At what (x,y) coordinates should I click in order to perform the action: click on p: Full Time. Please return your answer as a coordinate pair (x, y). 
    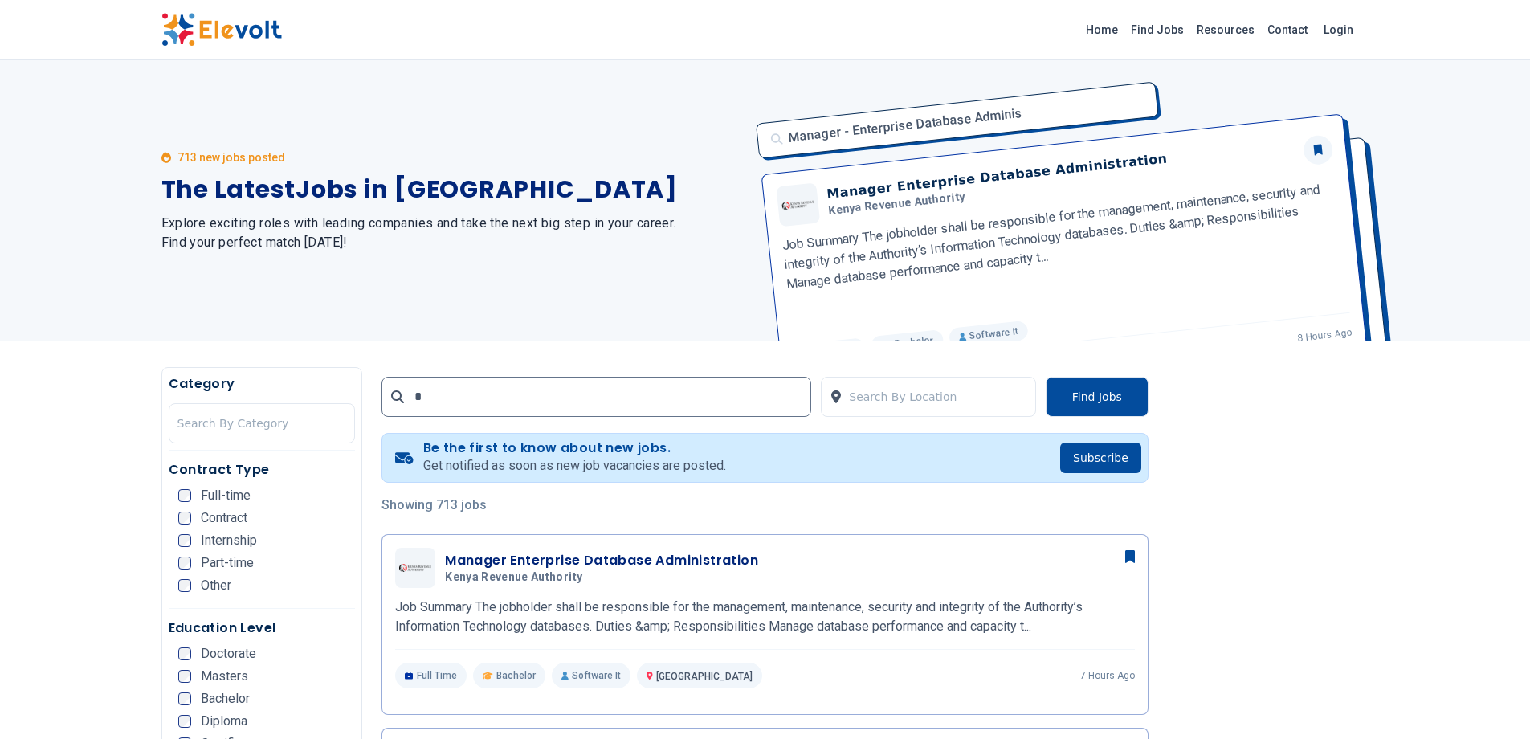
    Looking at the image, I should click on (430, 675).